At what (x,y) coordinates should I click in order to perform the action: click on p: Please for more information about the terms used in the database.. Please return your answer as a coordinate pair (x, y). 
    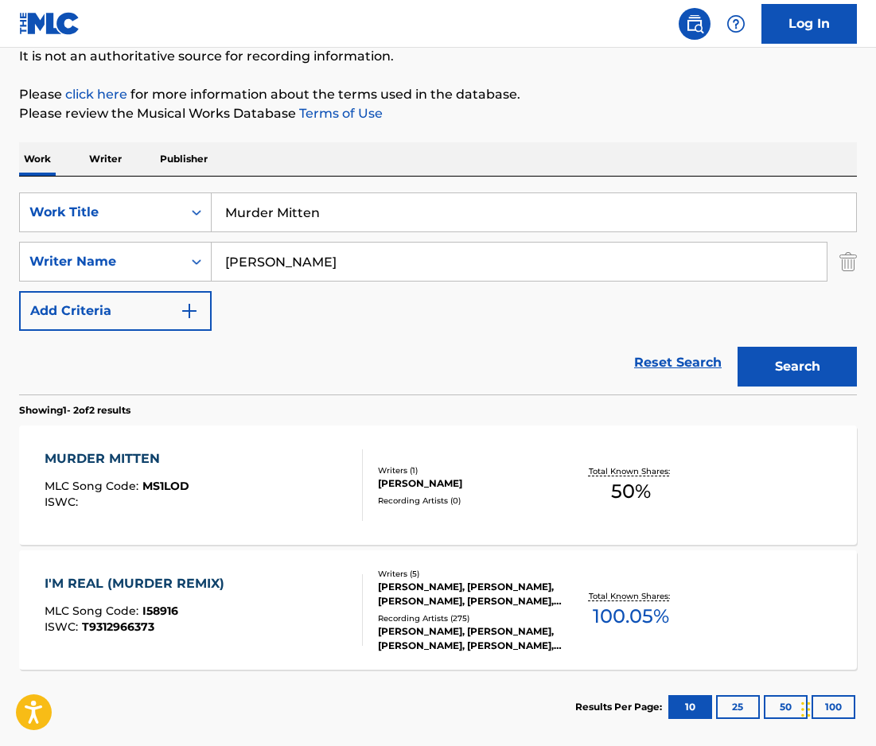
    Looking at the image, I should click on (438, 95).